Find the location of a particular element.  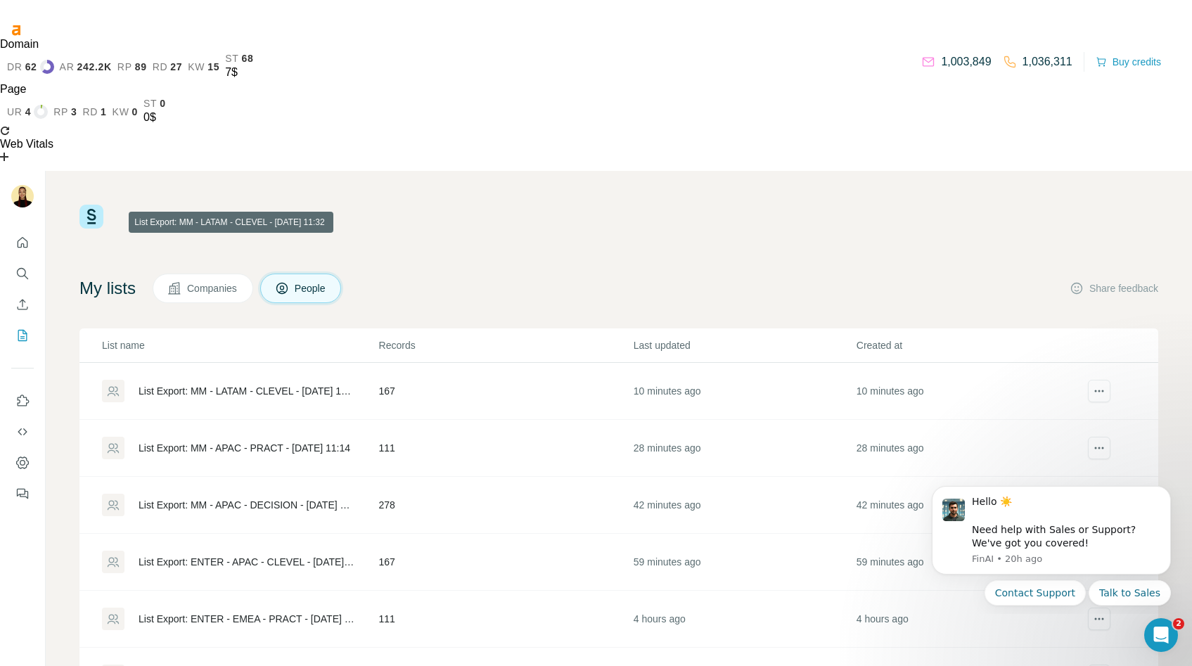

img: Avatar is located at coordinates (23, 196).